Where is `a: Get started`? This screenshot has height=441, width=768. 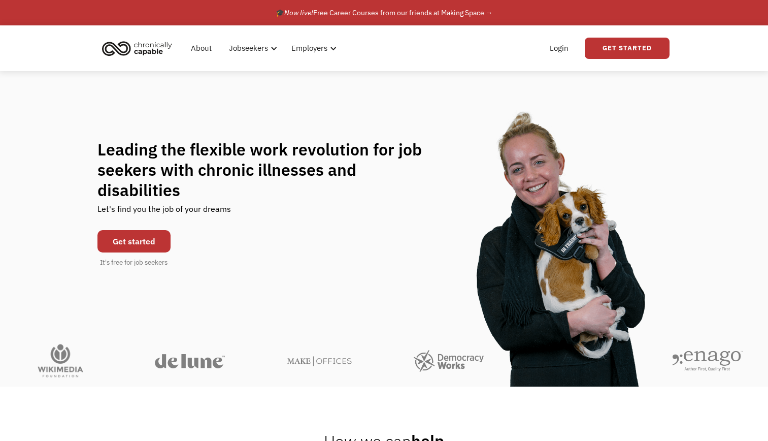
a: Get started is located at coordinates (134, 241).